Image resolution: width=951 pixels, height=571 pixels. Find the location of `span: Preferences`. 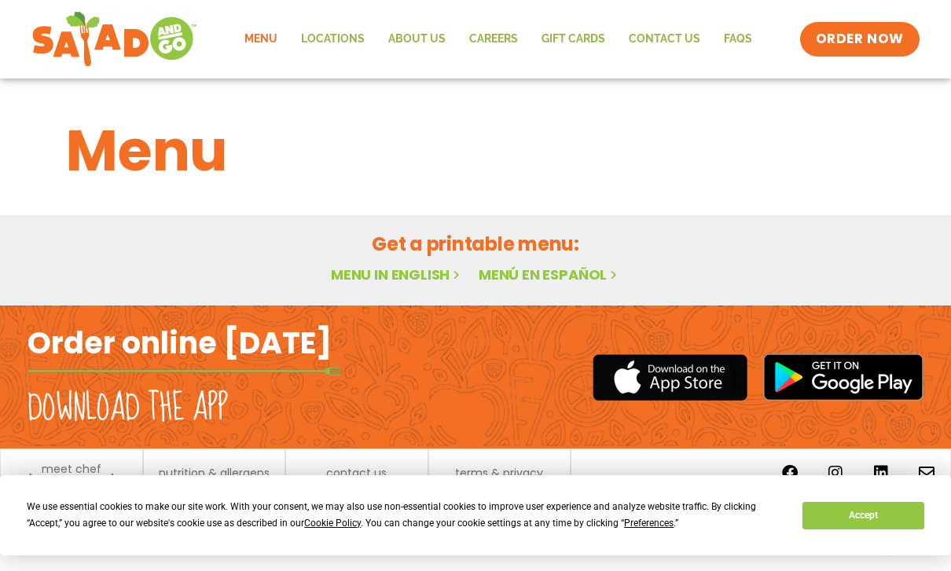

span: Preferences is located at coordinates (648, 523).